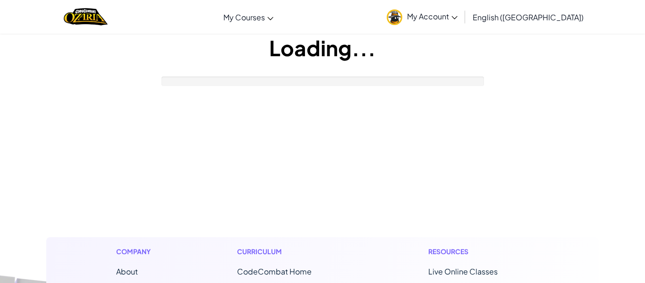 This screenshot has width=645, height=283. I want to click on a: Live Online Classes, so click(463, 271).